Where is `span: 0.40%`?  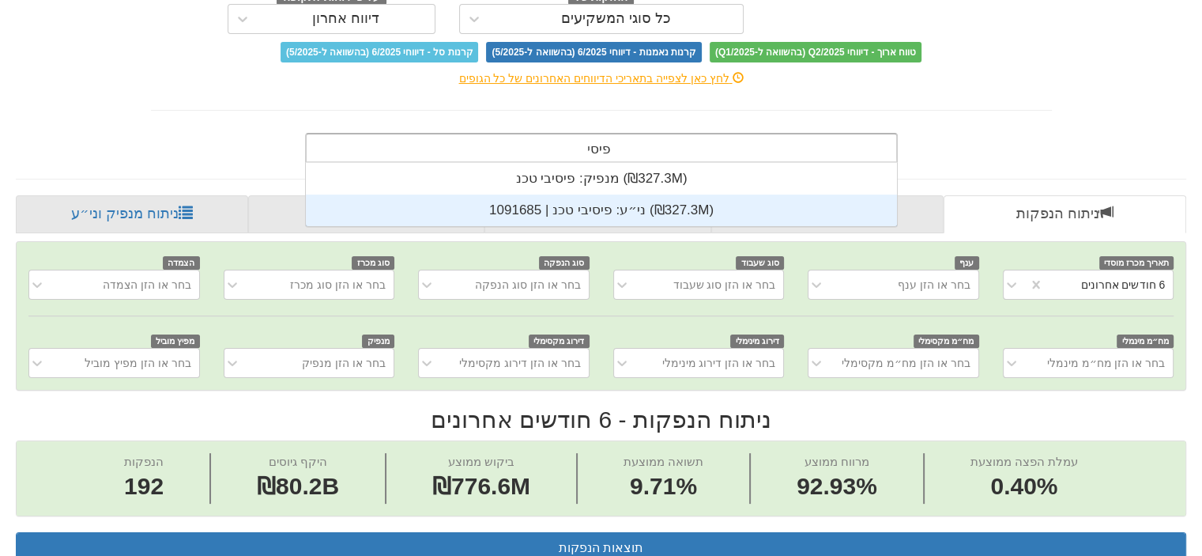
span: 0.40% is located at coordinates (1024, 486).